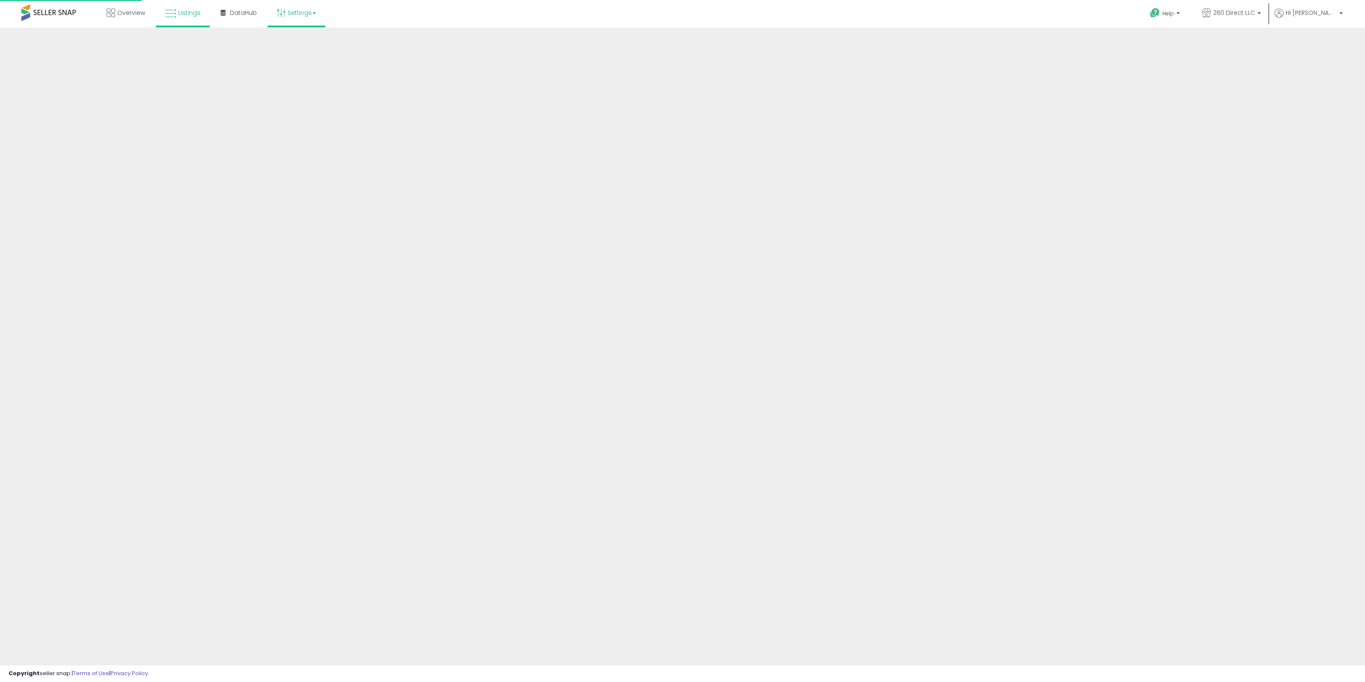 This screenshot has height=682, width=1365. Describe the element at coordinates (1166, 15) in the screenshot. I see `a: Help` at that location.